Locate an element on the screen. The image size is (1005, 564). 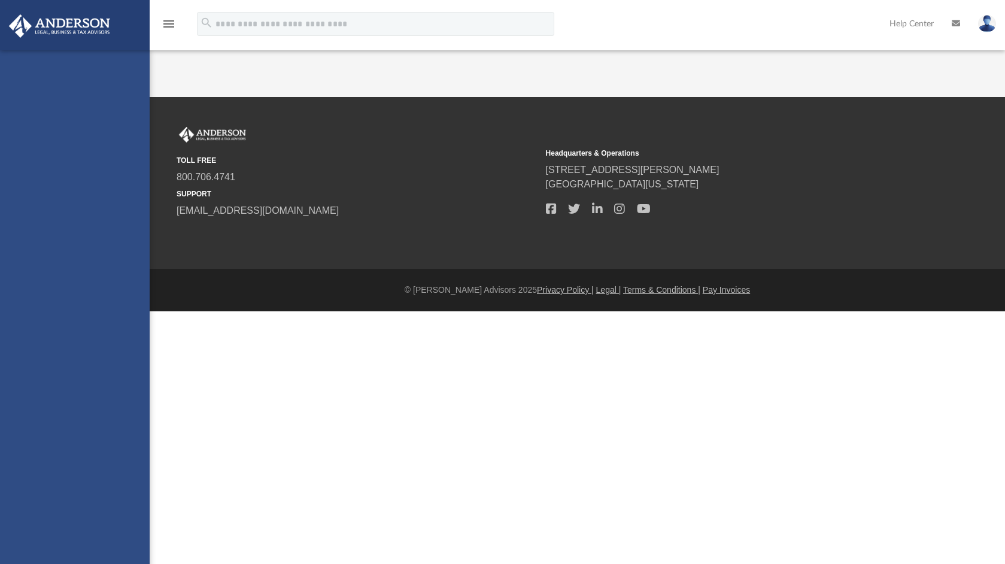
i: search is located at coordinates (206, 23).